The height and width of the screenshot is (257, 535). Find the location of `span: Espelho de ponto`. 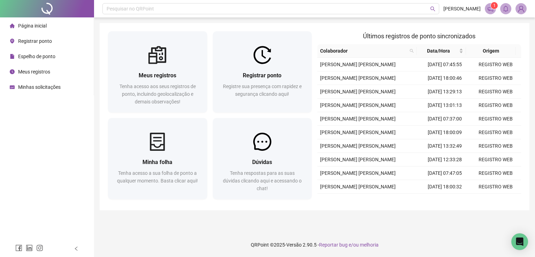

span: Espelho de ponto is located at coordinates (37, 56).